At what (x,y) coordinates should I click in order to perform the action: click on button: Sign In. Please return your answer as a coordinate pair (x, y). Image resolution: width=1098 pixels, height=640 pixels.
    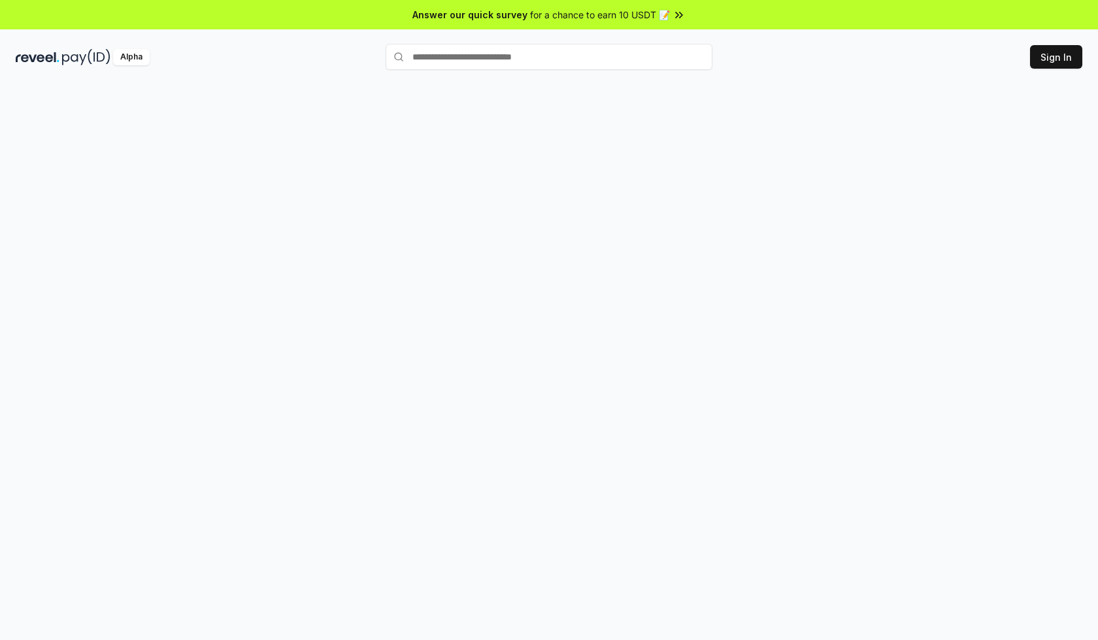
    Looking at the image, I should click on (1056, 57).